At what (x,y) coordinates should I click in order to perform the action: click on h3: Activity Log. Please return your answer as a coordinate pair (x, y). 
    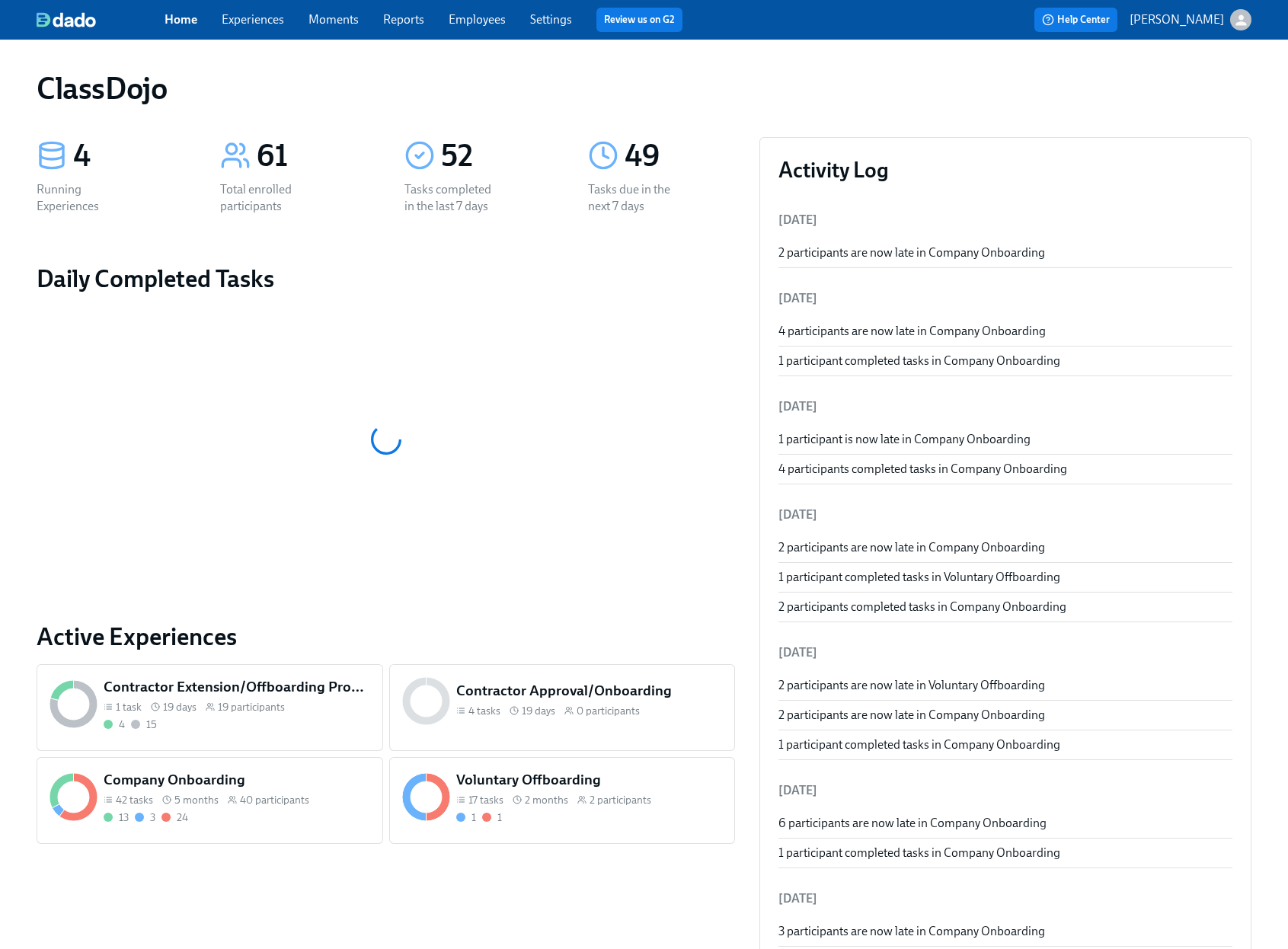
    Looking at the image, I should click on (1005, 170).